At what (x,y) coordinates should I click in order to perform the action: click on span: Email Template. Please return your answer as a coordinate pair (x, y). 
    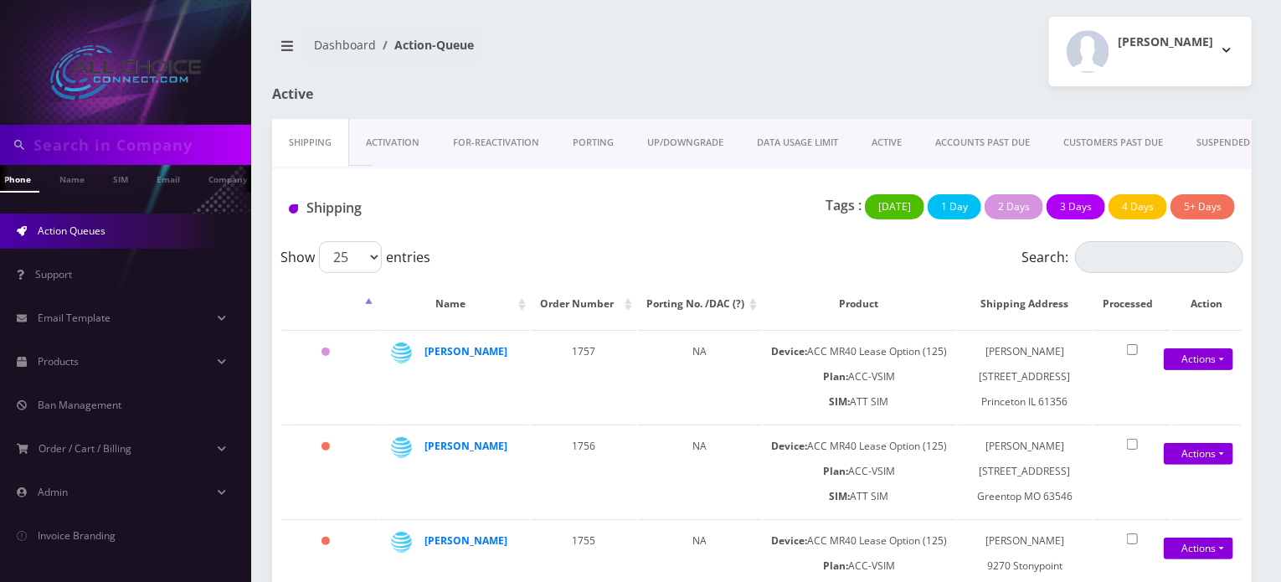
    Looking at the image, I should click on (74, 317).